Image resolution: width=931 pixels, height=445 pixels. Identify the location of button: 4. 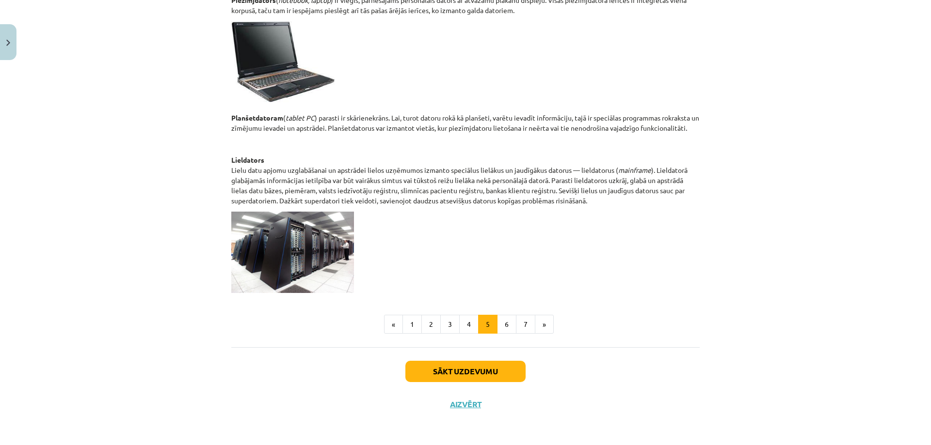
(469, 325).